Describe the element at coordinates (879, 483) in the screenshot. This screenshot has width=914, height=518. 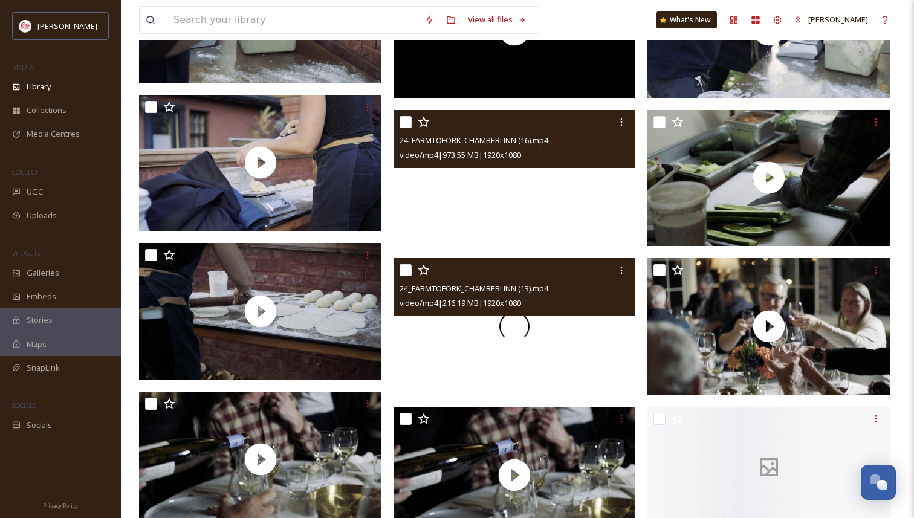
I see `button: Open Chat` at that location.